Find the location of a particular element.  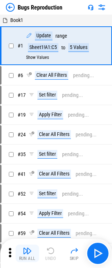

span: # 41 is located at coordinates (22, 174).